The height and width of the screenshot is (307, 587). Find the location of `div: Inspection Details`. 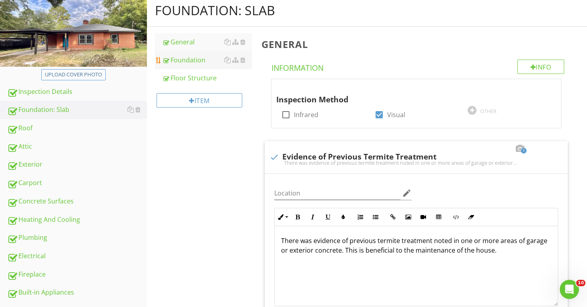

div: Inspection Details is located at coordinates (77, 92).